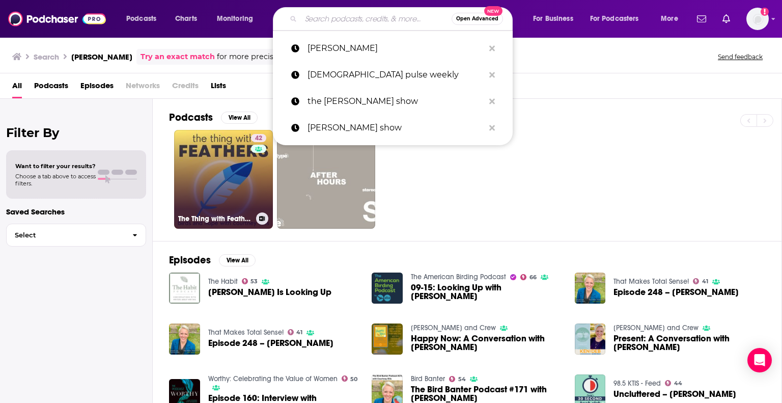  Describe the element at coordinates (458, 276) in the screenshot. I see `a: The American Birding Podcast` at that location.